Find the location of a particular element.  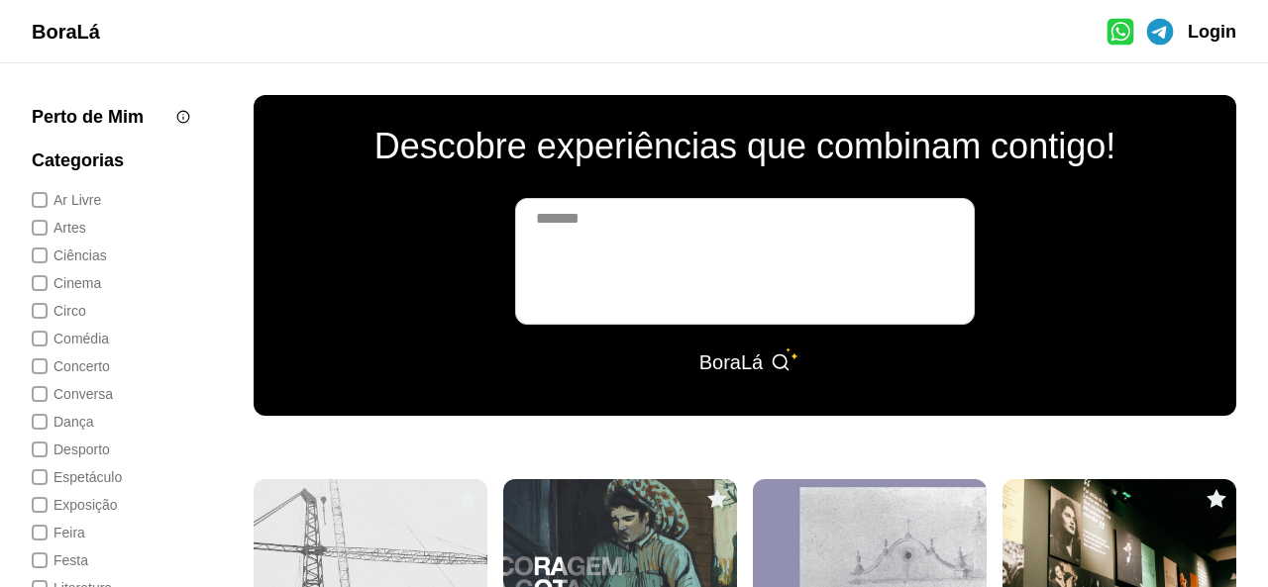

div: Cinema is located at coordinates (77, 283).